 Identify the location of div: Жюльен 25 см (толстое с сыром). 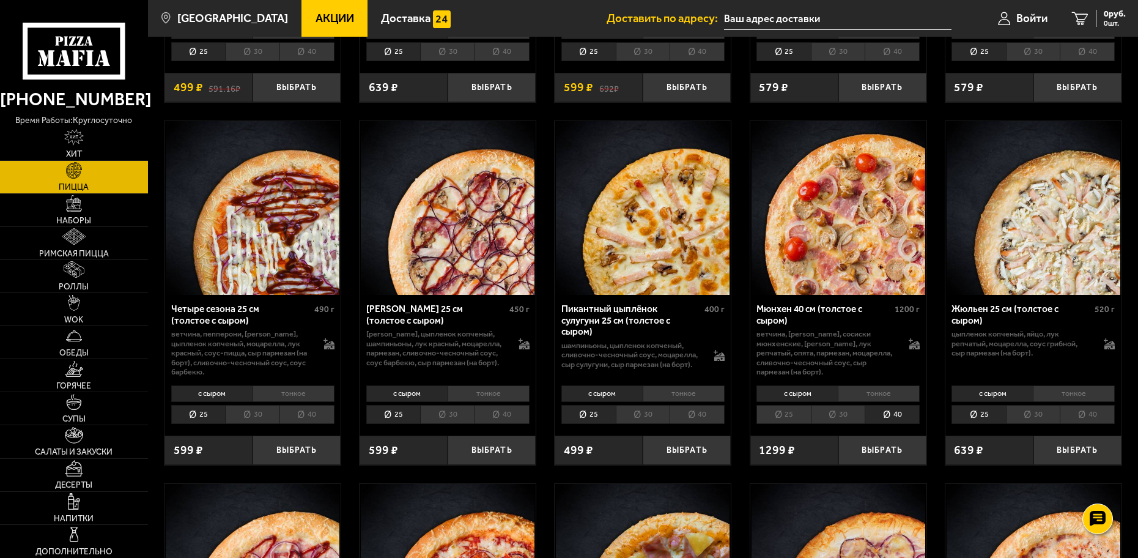
(1022, 314).